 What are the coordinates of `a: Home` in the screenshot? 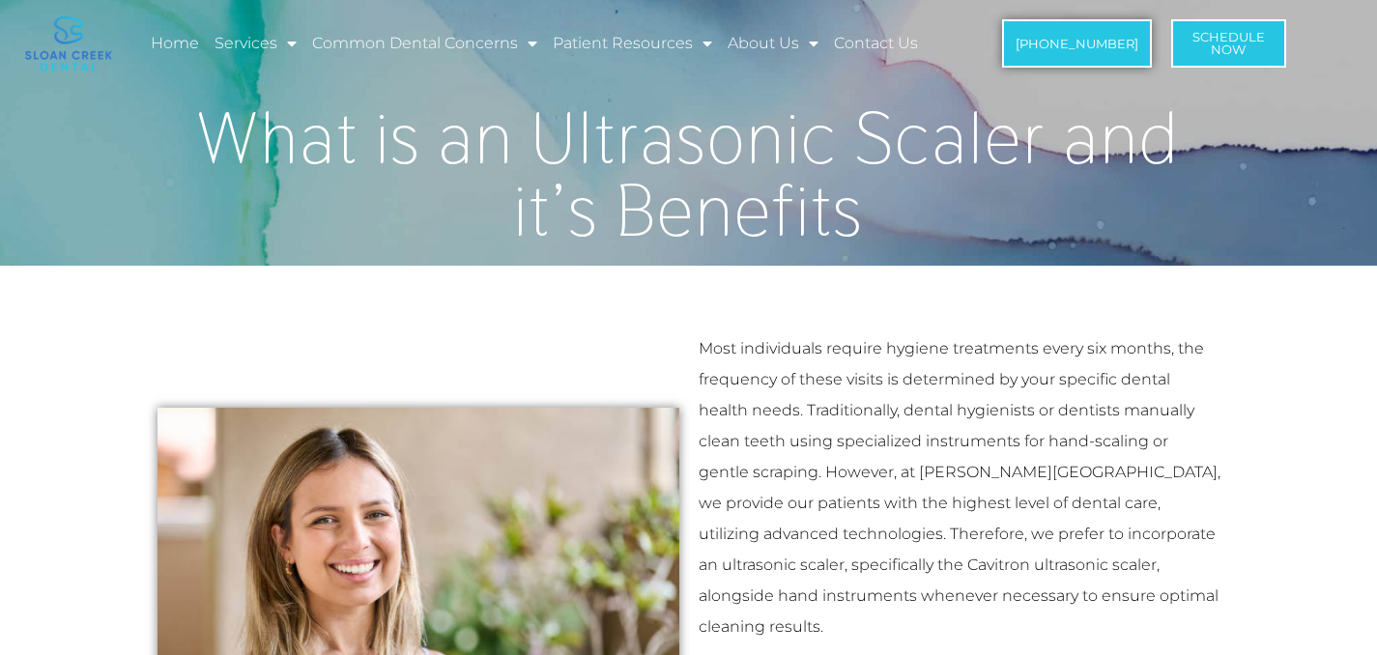 It's located at (175, 43).